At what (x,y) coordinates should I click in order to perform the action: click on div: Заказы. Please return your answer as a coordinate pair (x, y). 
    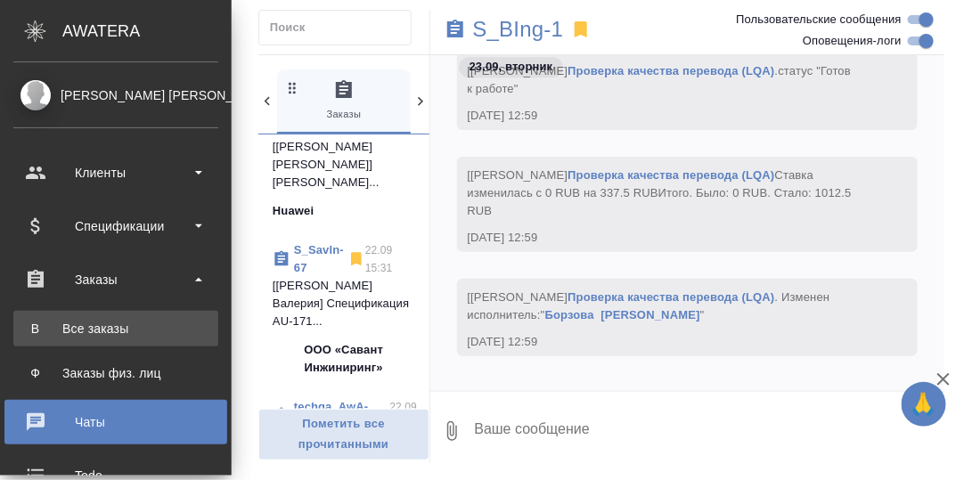
    Looking at the image, I should click on (116, 280).